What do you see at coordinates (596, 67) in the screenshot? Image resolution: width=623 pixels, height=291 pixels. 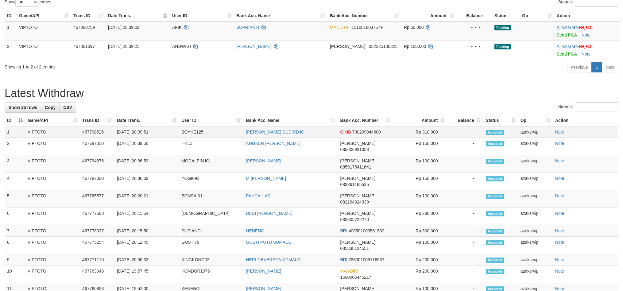 I see `a: 1` at bounding box center [596, 67].